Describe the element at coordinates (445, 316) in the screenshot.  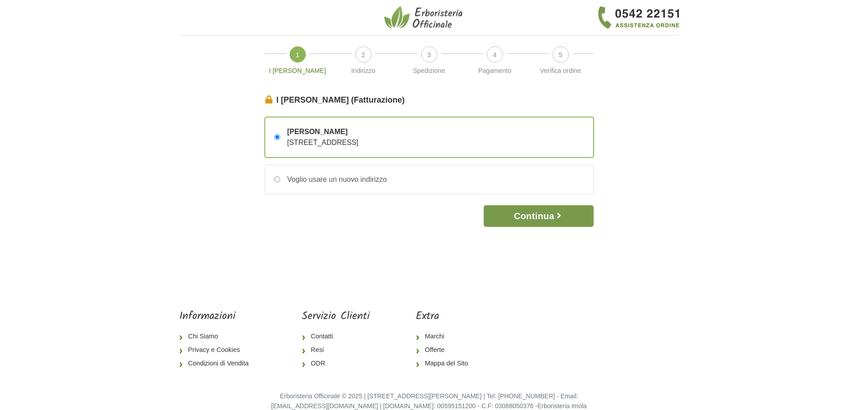
I see `h5: Extra` at that location.